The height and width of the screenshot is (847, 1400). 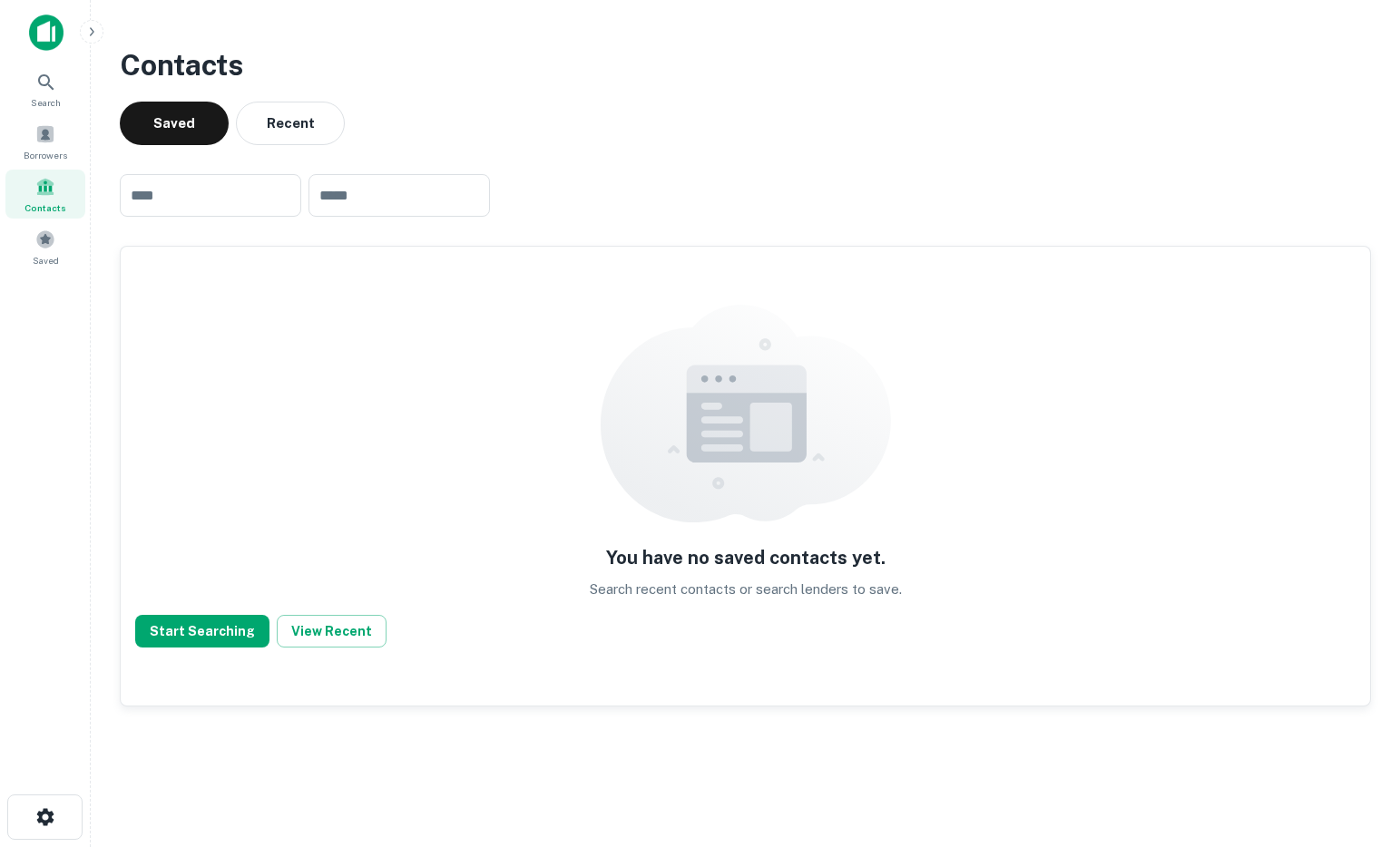 What do you see at coordinates (46, 155) in the screenshot?
I see `span: Borrowers` at bounding box center [46, 155].